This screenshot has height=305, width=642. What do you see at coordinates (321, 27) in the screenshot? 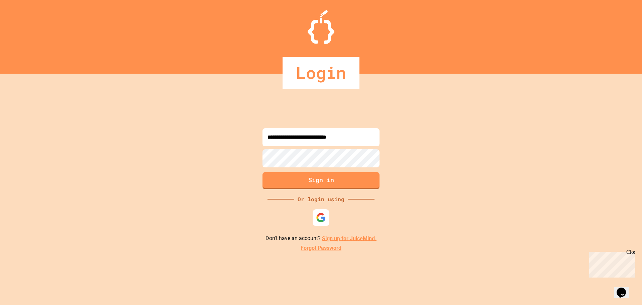
I see `img: Logo.svg` at bounding box center [321, 27].